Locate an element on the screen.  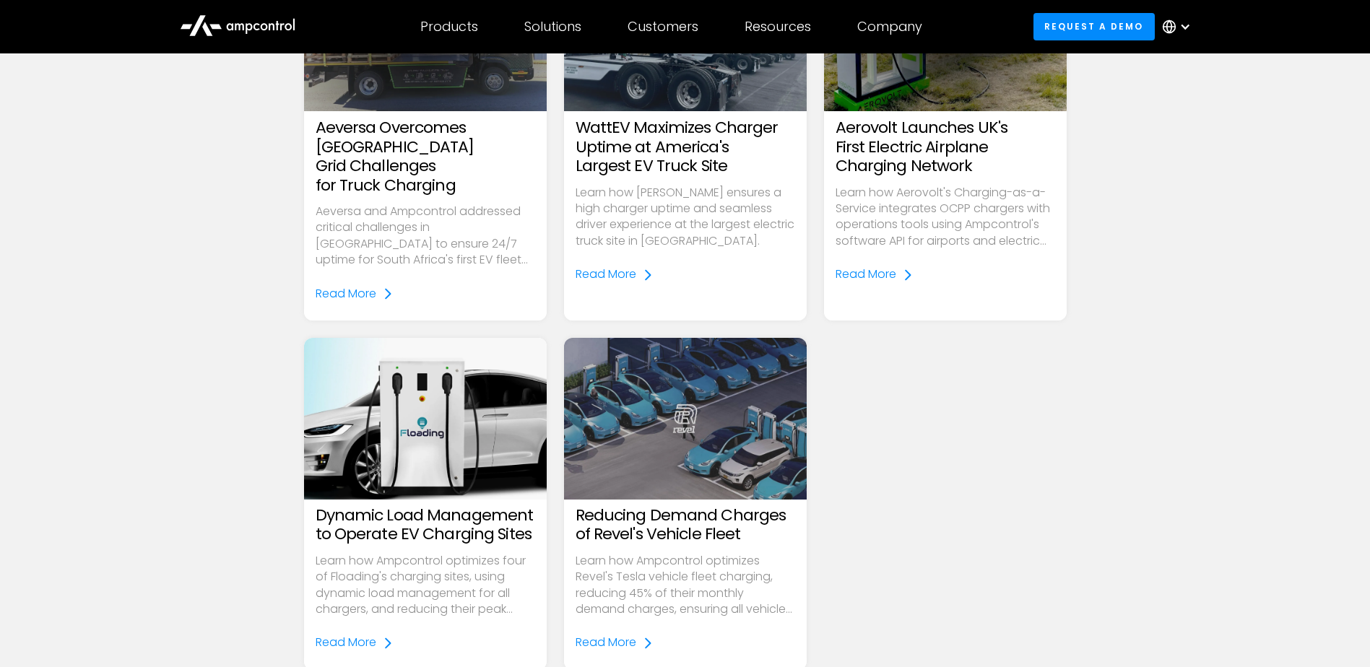
div: Customers is located at coordinates (663, 27).